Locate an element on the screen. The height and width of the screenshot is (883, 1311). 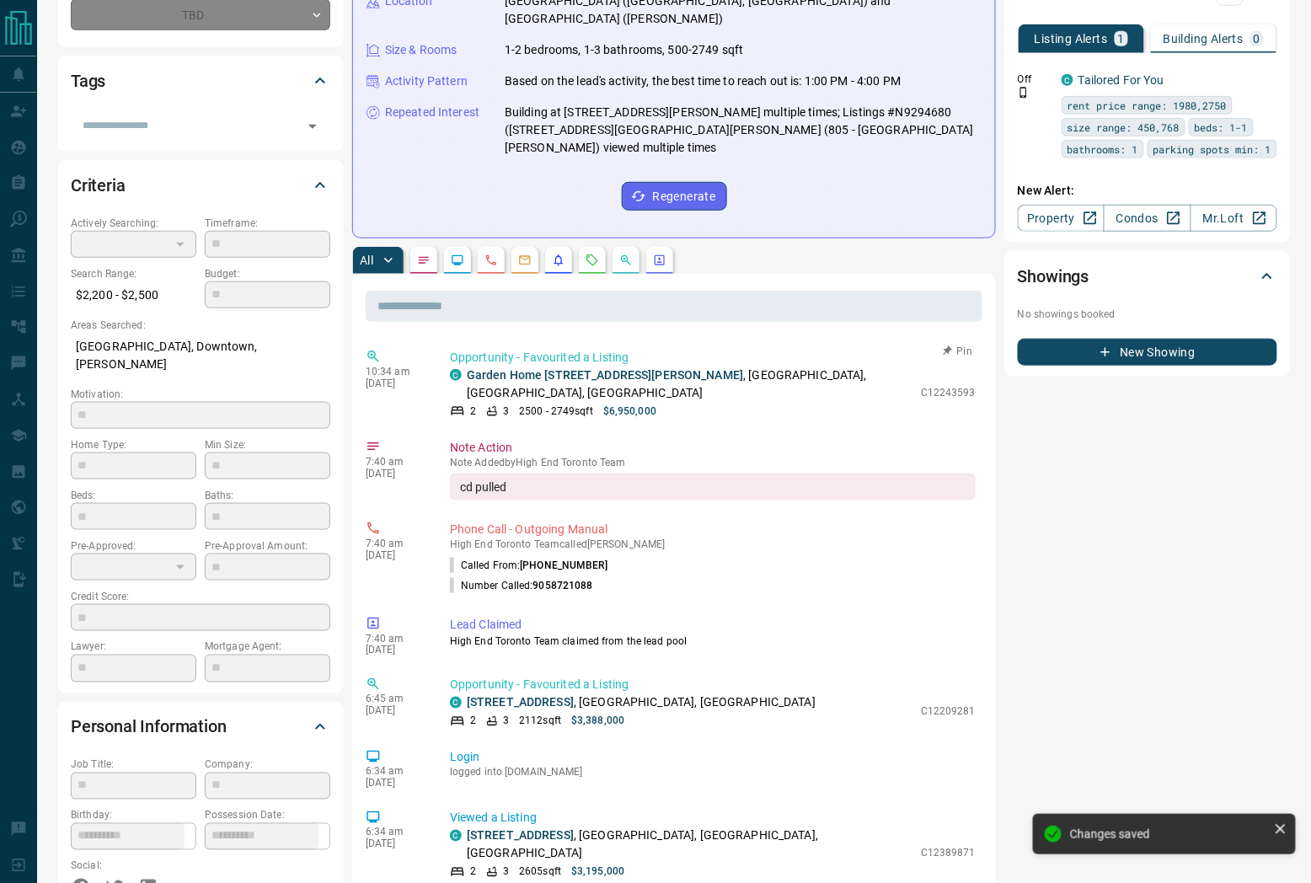
p: Social: is located at coordinates (133, 866).